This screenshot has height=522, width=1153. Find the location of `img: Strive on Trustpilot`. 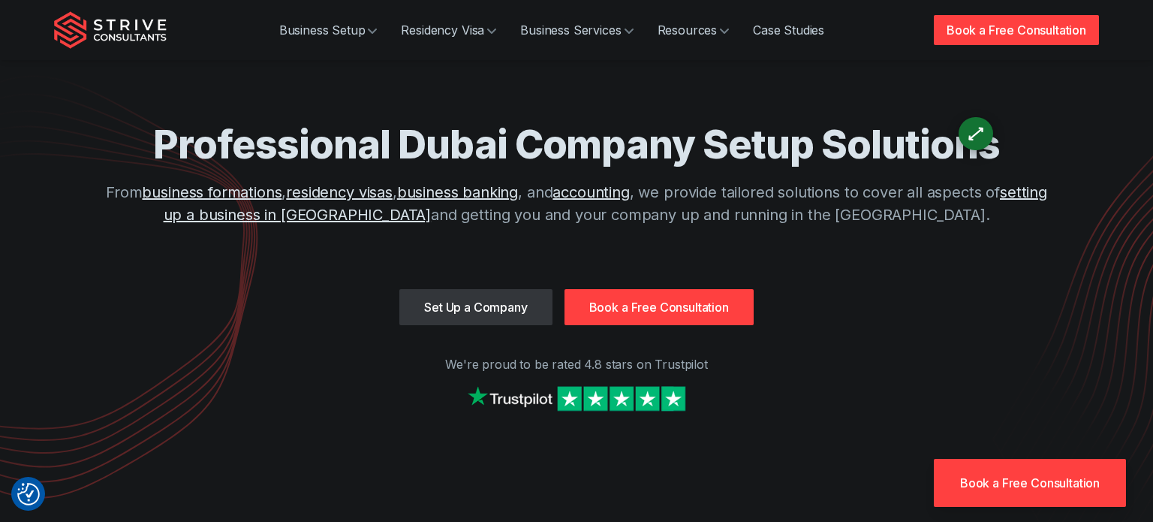

img: Strive on Trustpilot is located at coordinates (576, 398).